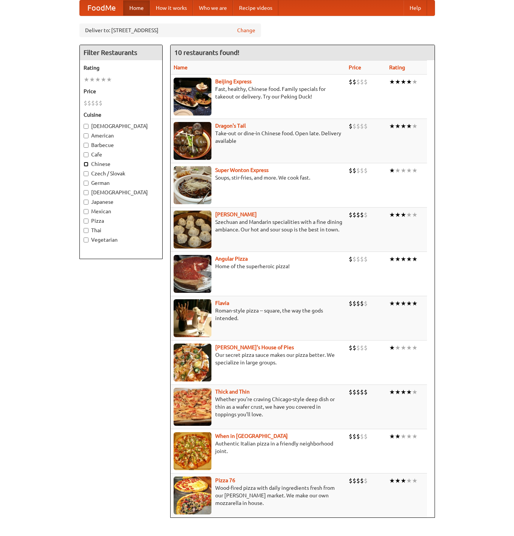  I want to click on p: Our secret pizza sauce makes our pizza better. We specialize in large groups., so click(259, 358).